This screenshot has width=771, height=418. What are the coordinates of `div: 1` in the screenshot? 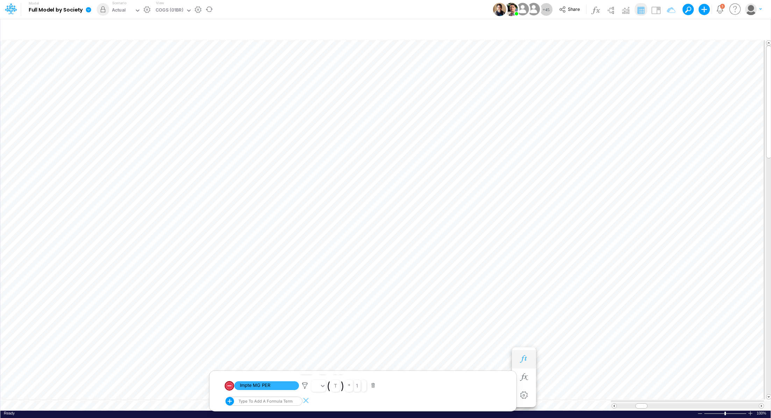 It's located at (357, 385).